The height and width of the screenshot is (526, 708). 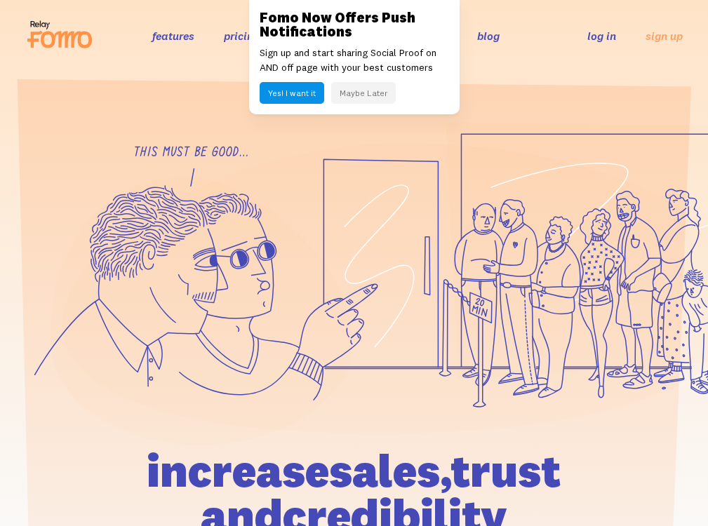 What do you see at coordinates (241, 36) in the screenshot?
I see `a: pricing` at bounding box center [241, 36].